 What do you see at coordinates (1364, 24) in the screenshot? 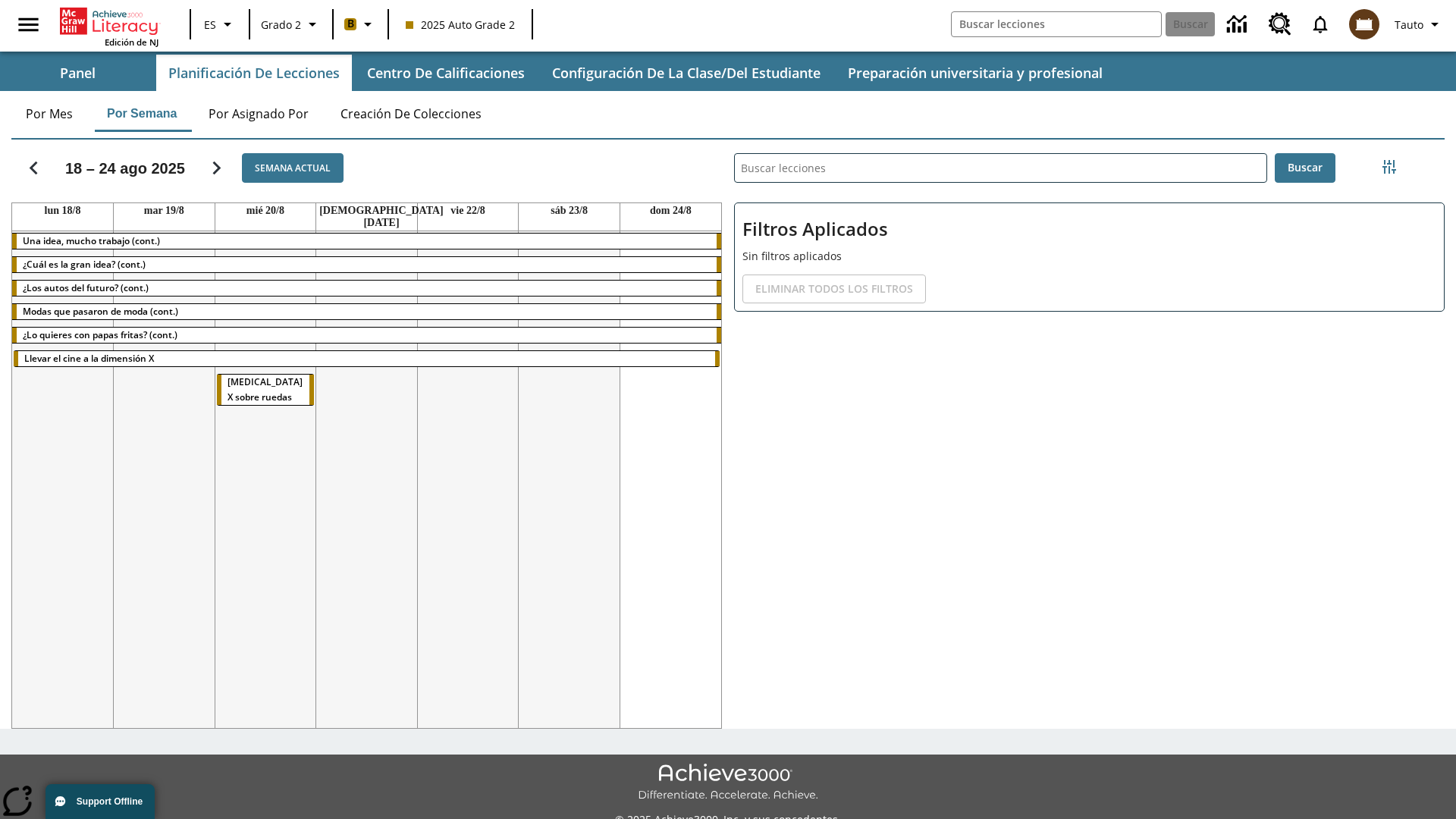
I see `button: Escoja un nuevo avatar` at bounding box center [1364, 24].